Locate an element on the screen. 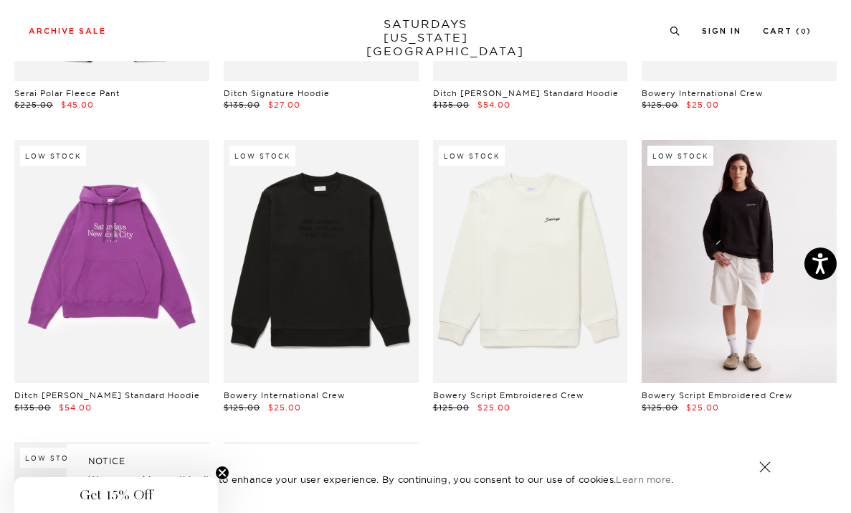 The image size is (851, 513). a: Learn more is located at coordinates (643, 479).